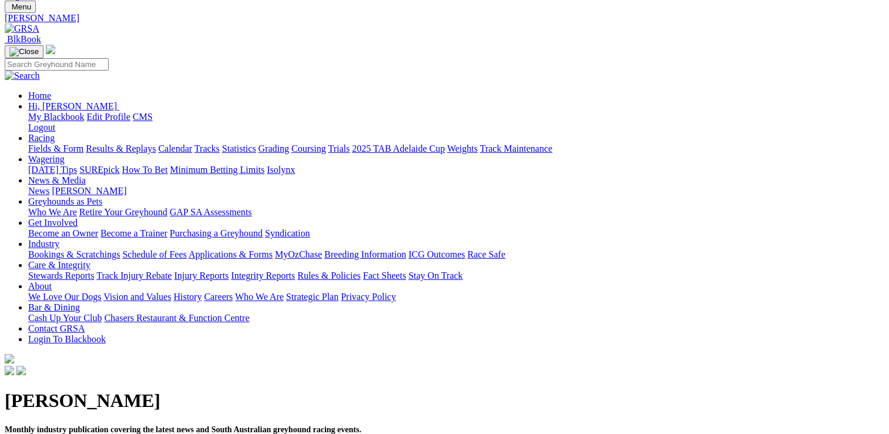 The width and height of the screenshot is (889, 434). Describe the element at coordinates (456, 297) in the screenshot. I see `div: About` at that location.